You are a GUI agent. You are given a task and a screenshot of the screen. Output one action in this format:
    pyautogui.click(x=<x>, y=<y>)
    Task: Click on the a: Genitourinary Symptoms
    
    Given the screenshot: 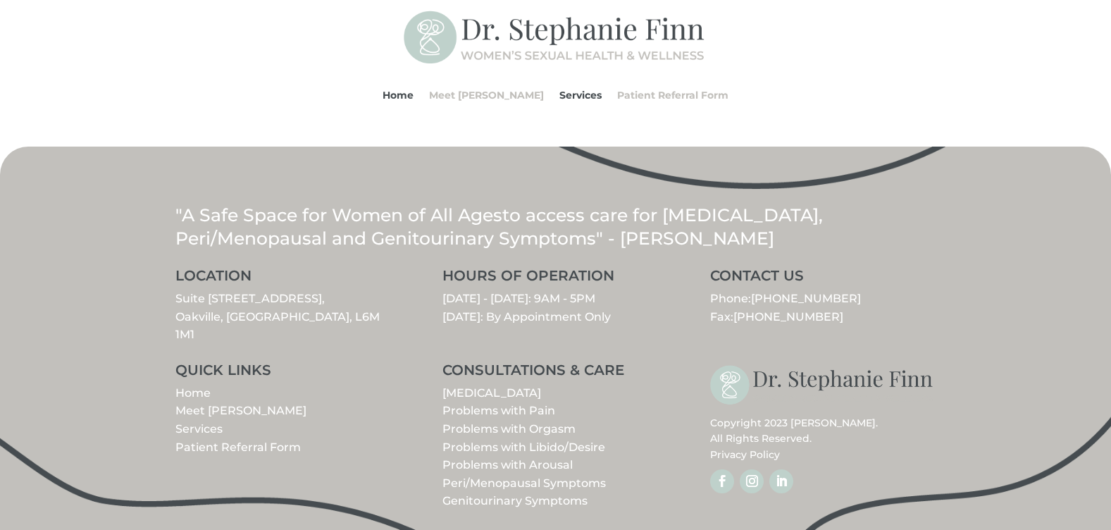 What is the action you would take?
    pyautogui.click(x=515, y=500)
    